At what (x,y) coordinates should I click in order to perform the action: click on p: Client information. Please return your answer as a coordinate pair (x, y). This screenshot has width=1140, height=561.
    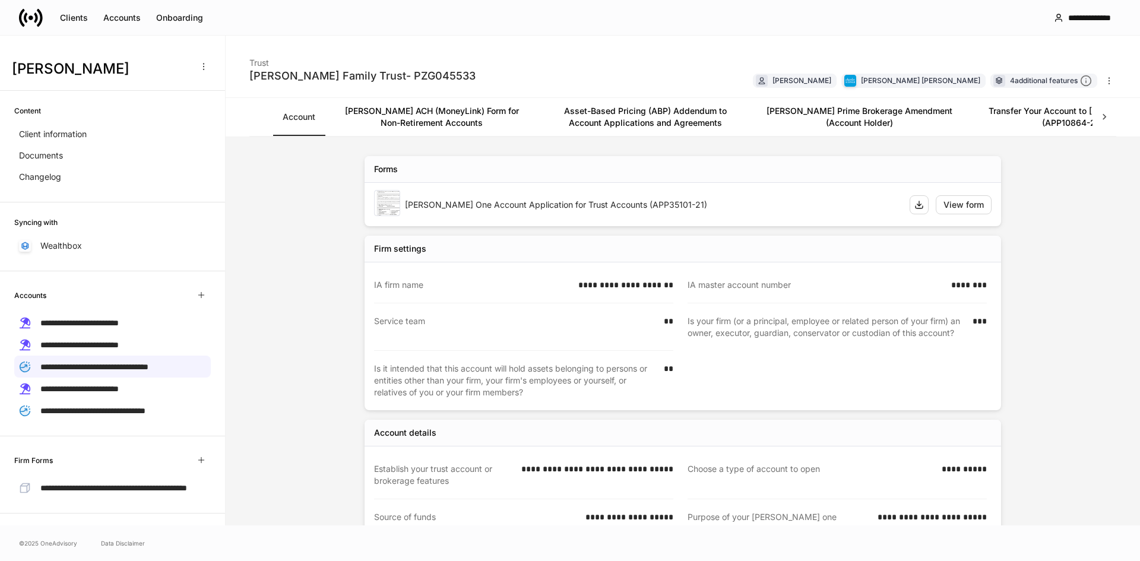
    Looking at the image, I should click on (53, 134).